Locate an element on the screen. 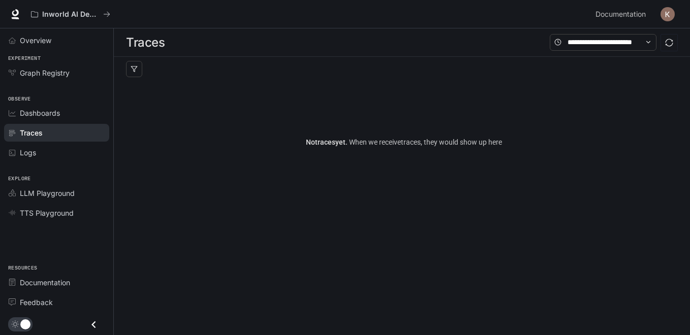 The width and height of the screenshot is (690, 335). button: User avatar is located at coordinates (668, 14).